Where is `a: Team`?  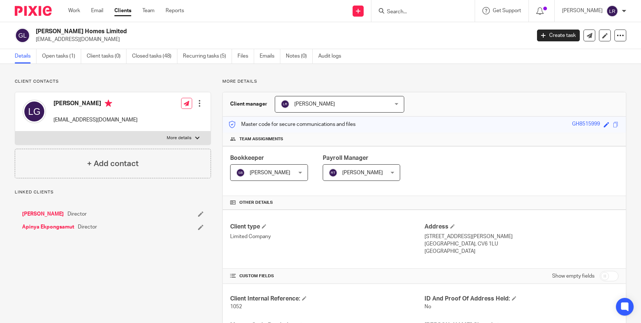
a: Team is located at coordinates (148, 11).